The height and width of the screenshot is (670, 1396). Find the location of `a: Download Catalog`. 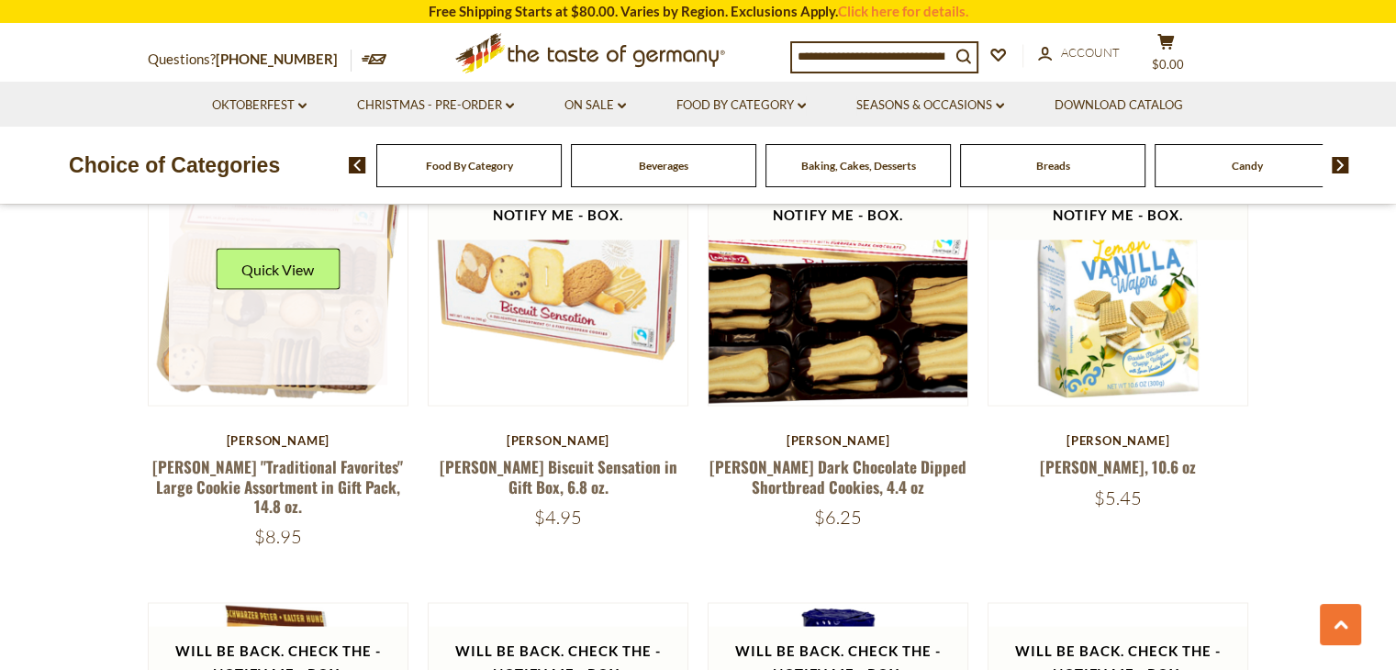

a: Download Catalog is located at coordinates (1119, 106).